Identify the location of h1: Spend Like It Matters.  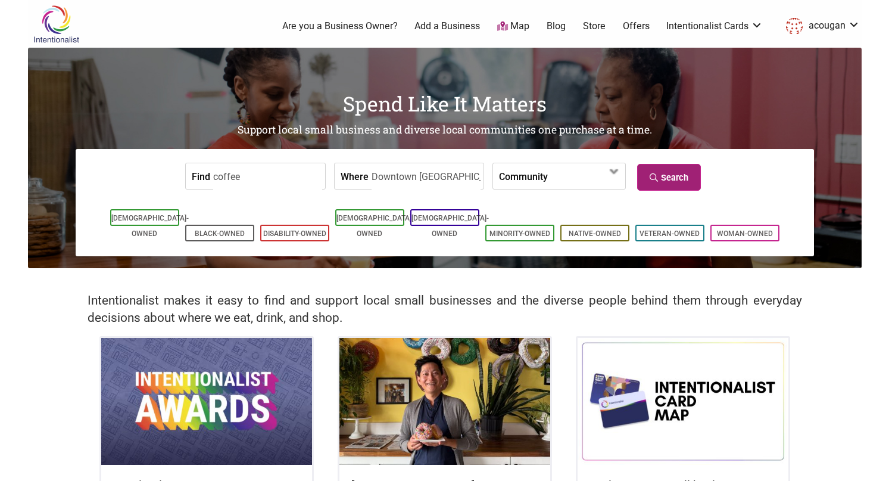
(445, 104).